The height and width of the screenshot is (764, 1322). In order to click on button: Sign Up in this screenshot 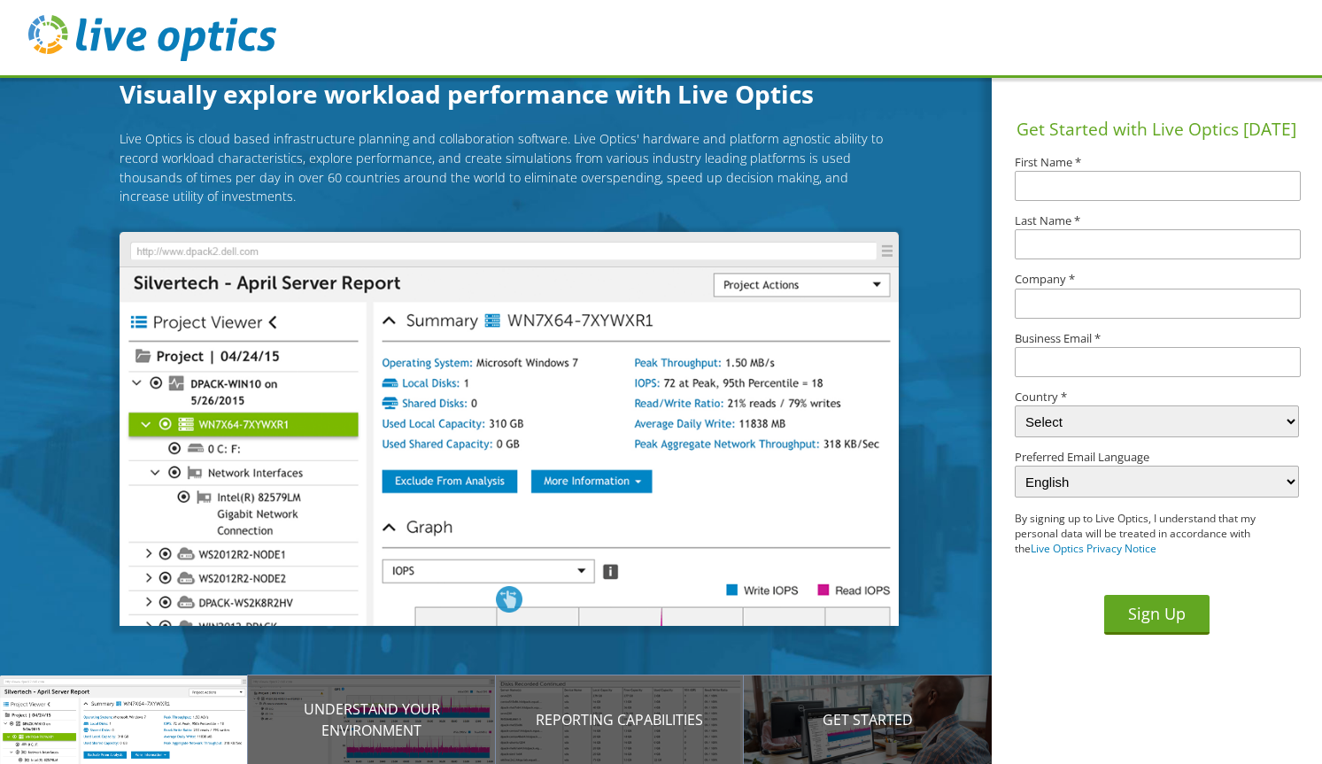, I will do `click(1156, 614)`.